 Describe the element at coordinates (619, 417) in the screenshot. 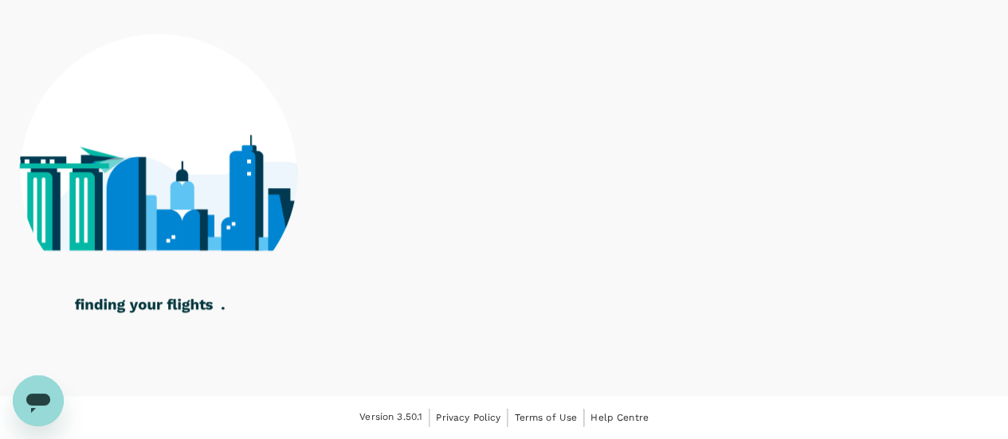

I see `span: Help Centre` at that location.